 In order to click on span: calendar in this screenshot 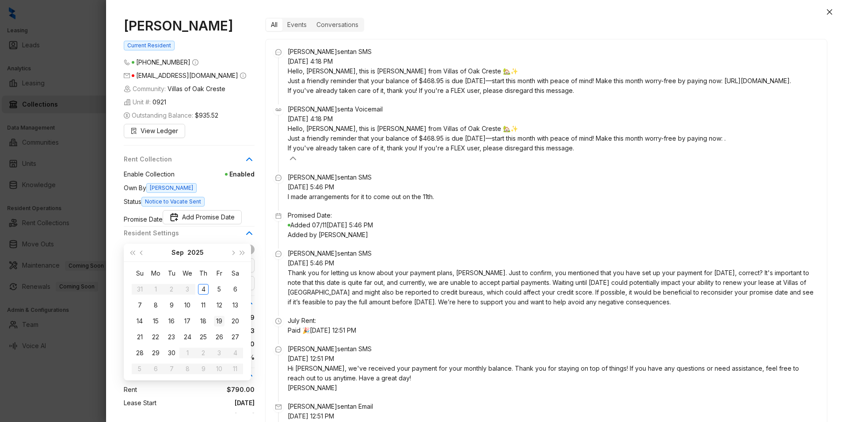, I will do `click(278, 216)`.